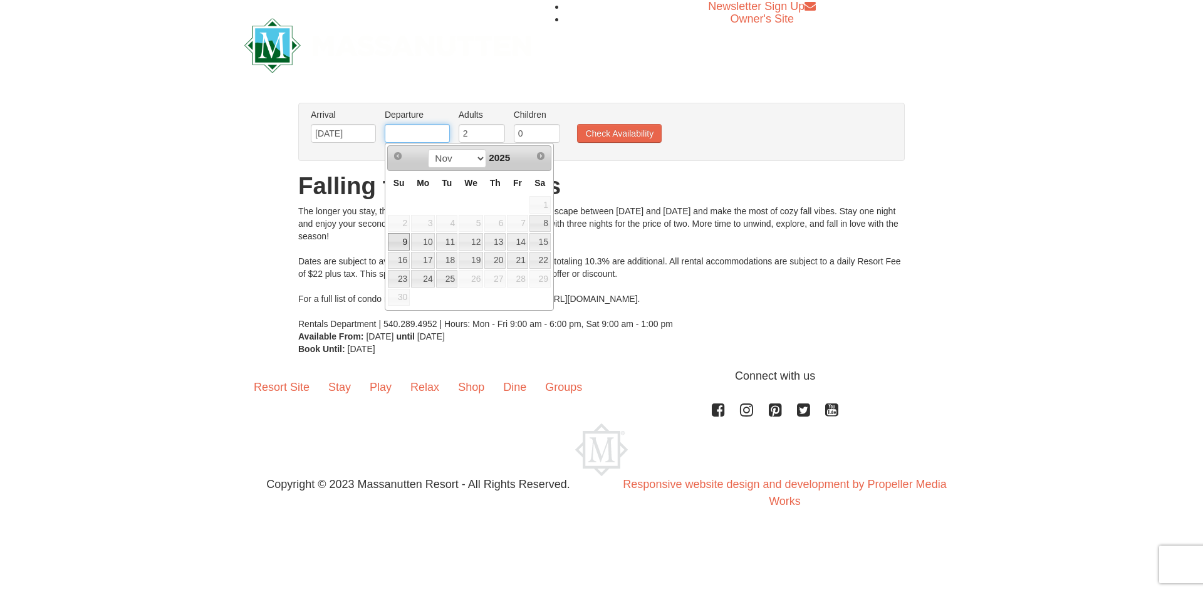  Describe the element at coordinates (380, 387) in the screenshot. I see `a: Play` at that location.